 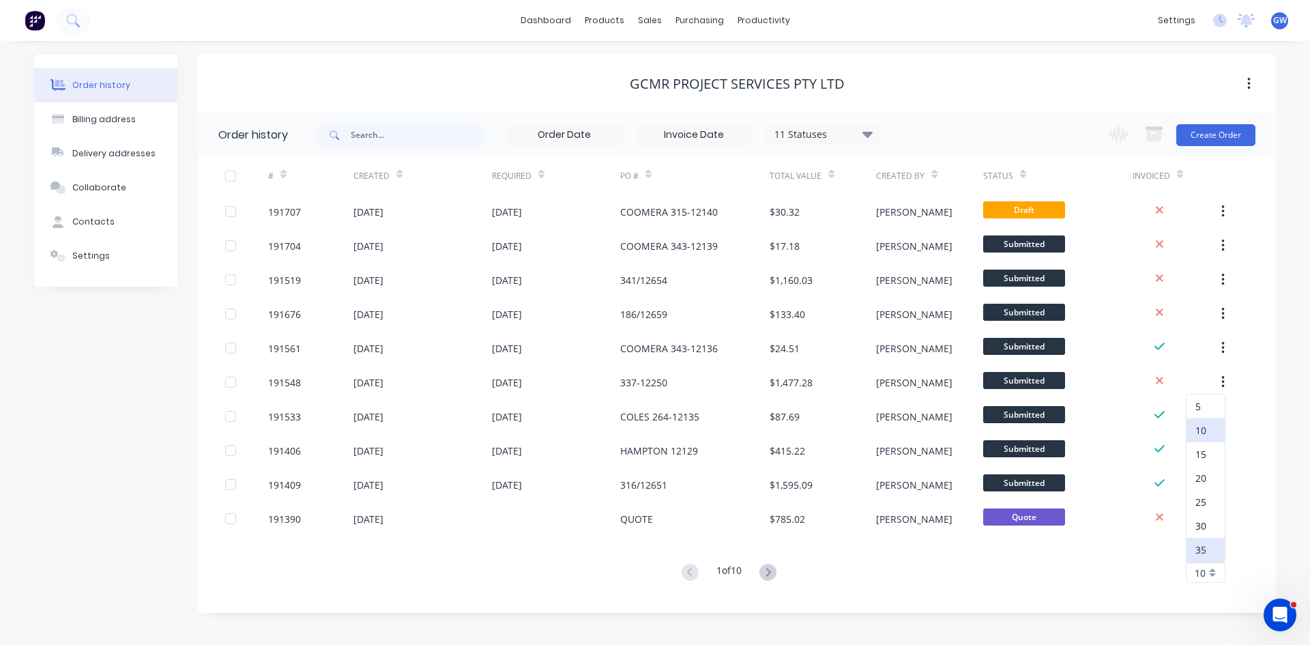 What do you see at coordinates (787, 314) in the screenshot?
I see `div: $133.40` at bounding box center [787, 314].